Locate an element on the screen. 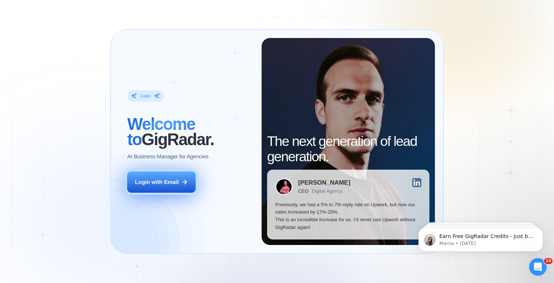 The image size is (554, 283). p: Earn Free GigRadar Credits - Just by Sharing Your Story! 💬 Want more credits for sending proposal... is located at coordinates (79, 25).